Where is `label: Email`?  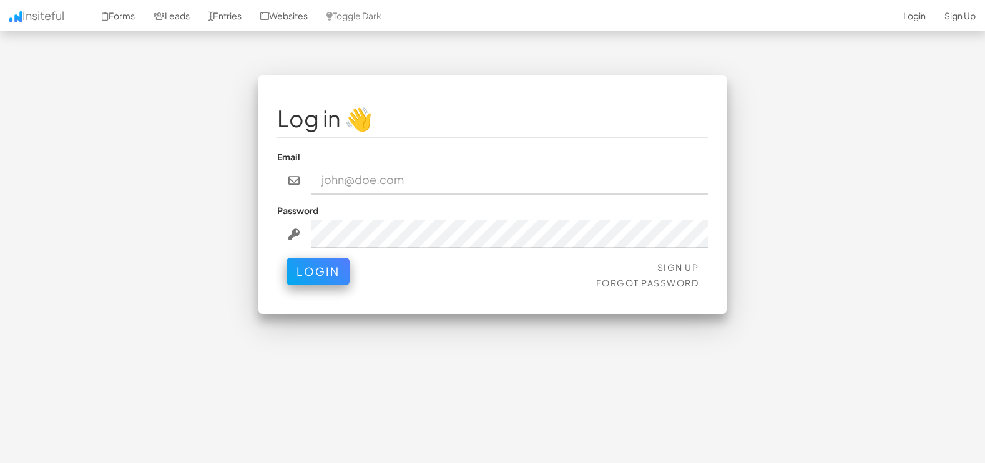
label: Email is located at coordinates (288, 157).